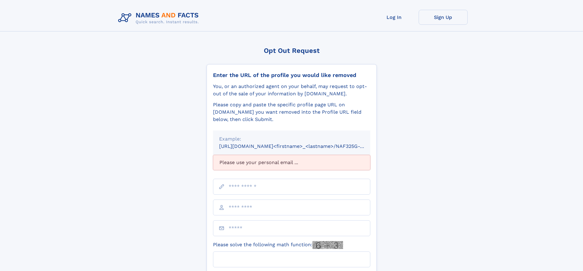 Image resolution: width=583 pixels, height=271 pixels. I want to click on img: Logo Names and Facts, so click(160, 18).